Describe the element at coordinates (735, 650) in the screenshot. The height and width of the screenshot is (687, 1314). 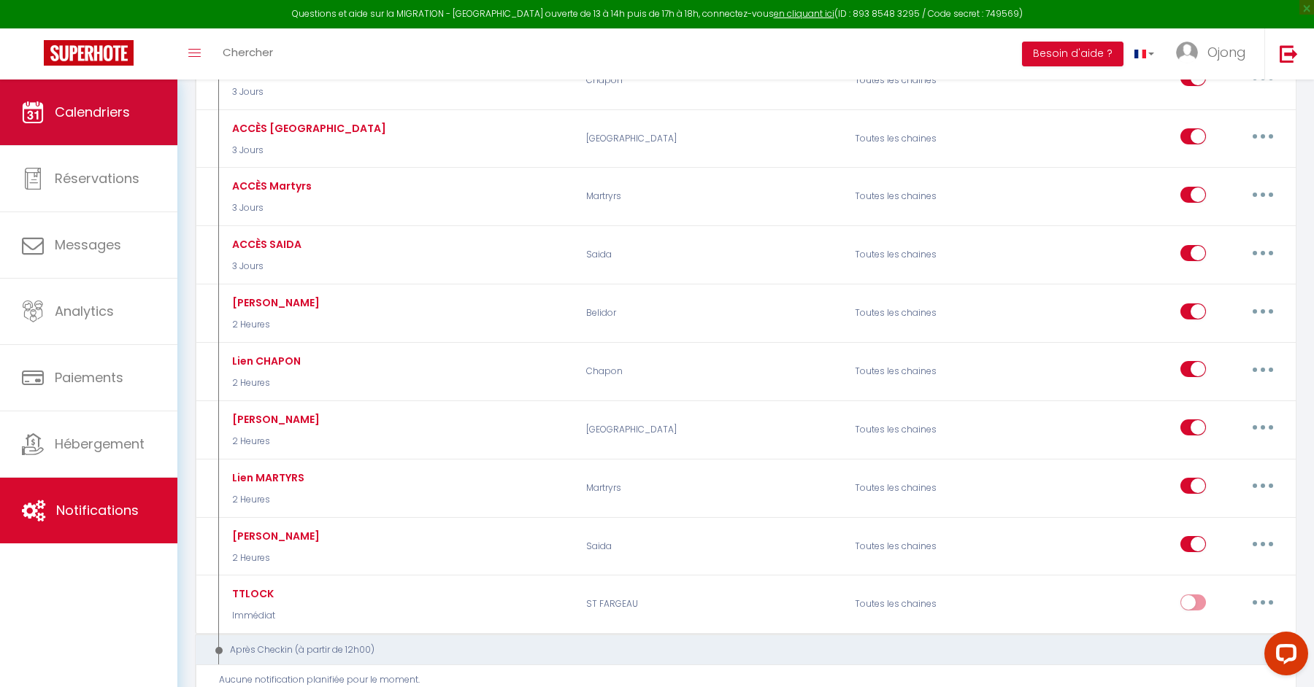
I see `div: Après Checkin (à partir de 12h00)` at that location.